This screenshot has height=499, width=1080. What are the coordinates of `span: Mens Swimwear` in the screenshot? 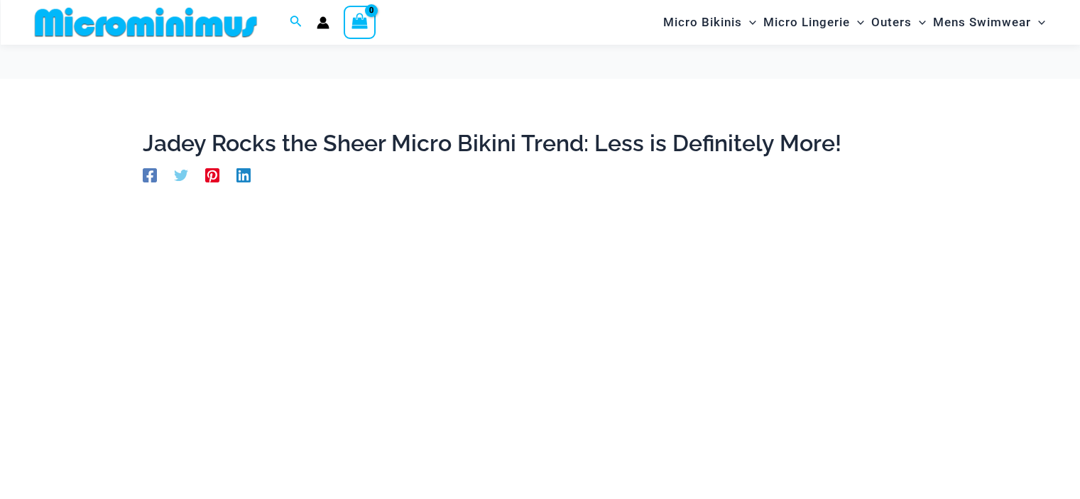 It's located at (982, 22).